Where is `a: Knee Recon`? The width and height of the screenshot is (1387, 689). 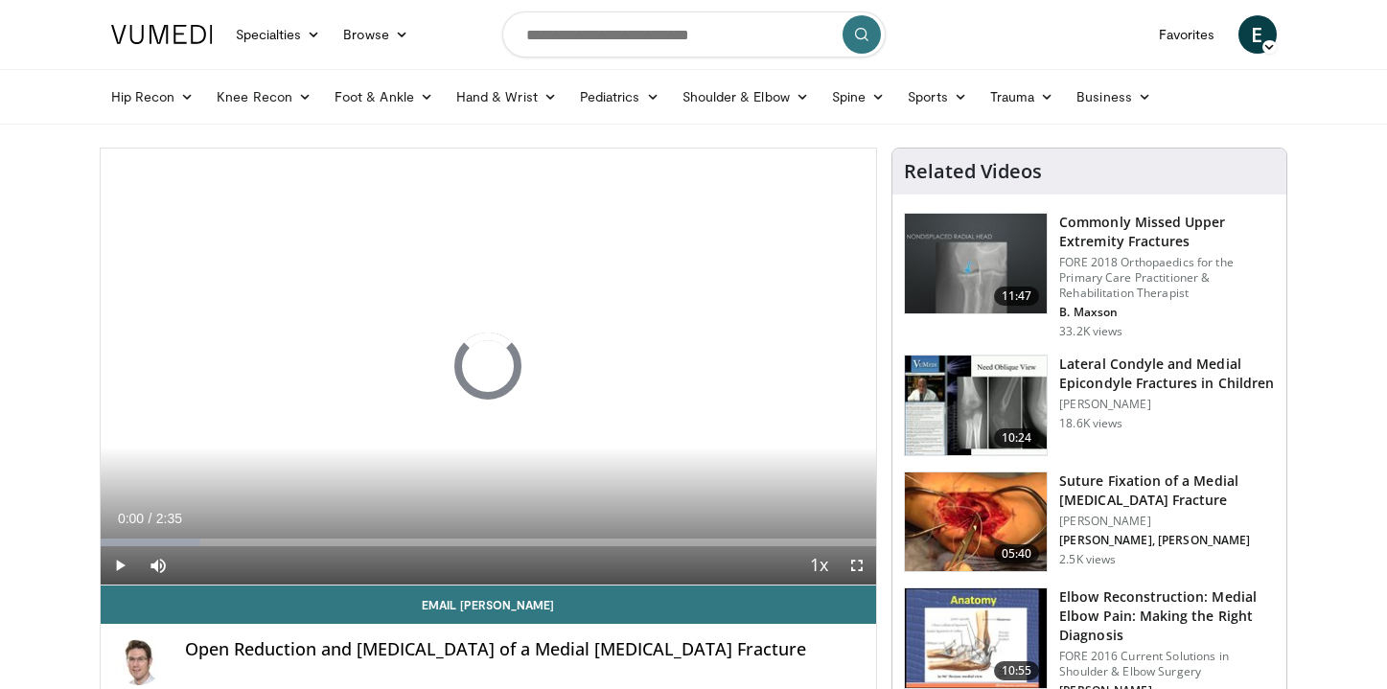
a: Knee Recon is located at coordinates (264, 97).